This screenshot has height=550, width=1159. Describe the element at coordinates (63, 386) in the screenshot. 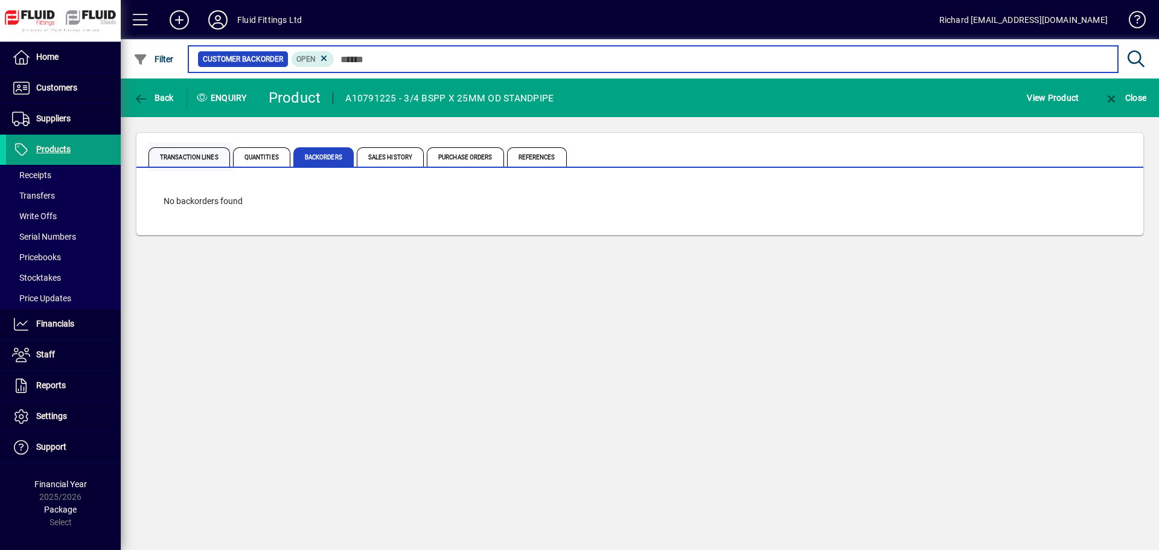

I see `a: Reports` at that location.